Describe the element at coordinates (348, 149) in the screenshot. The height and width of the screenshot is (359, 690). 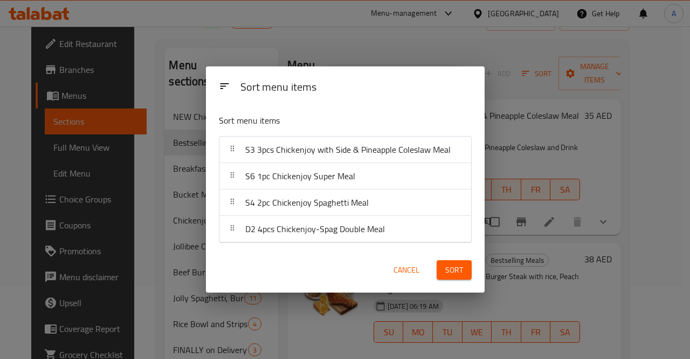
I see `span: S3 3pcs Chickenjoy with Side & Pineapple Coleslaw Meal` at that location.